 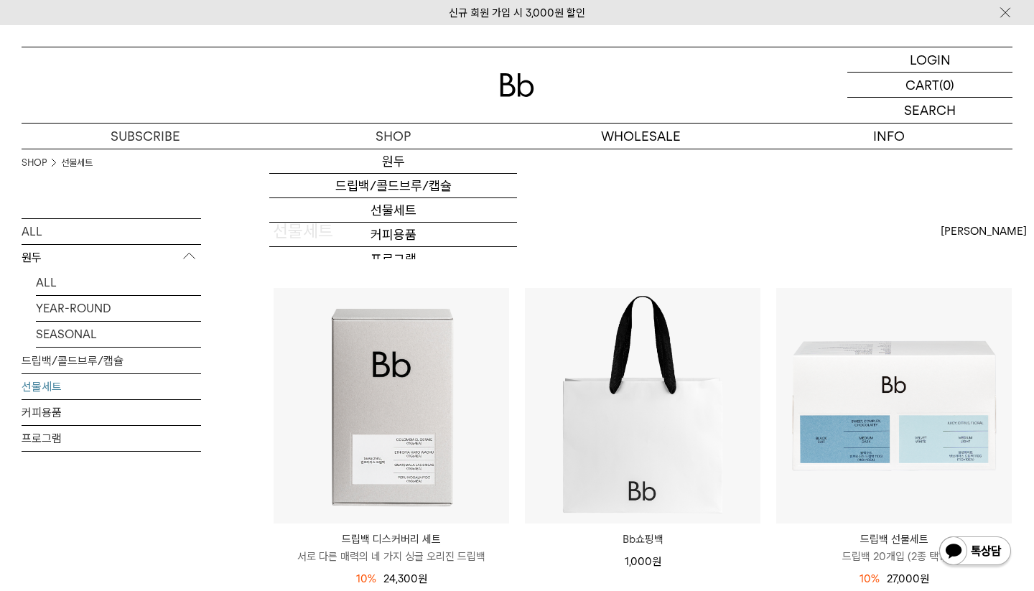 What do you see at coordinates (405, 579) in the screenshot?
I see `span: 24,300` at bounding box center [405, 579].